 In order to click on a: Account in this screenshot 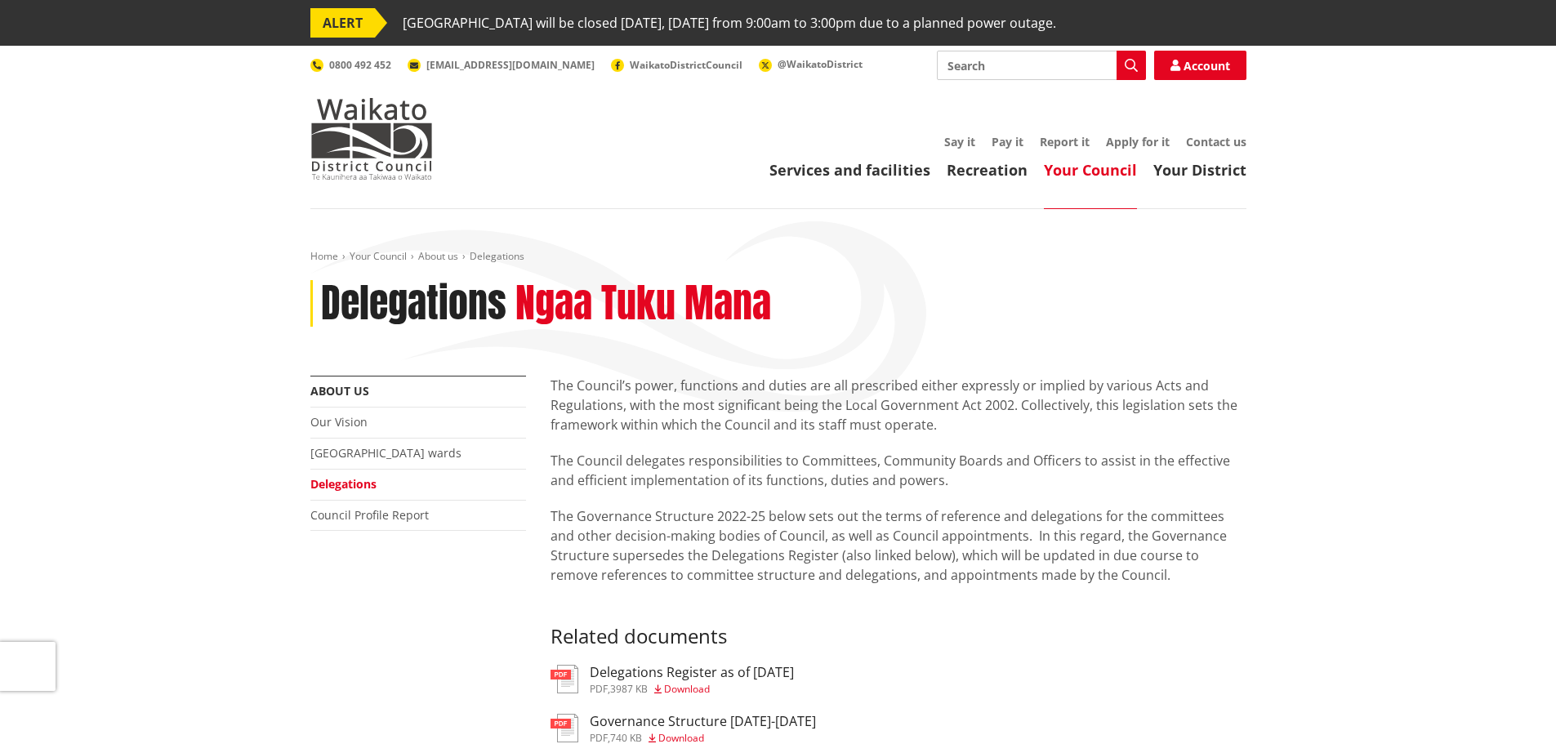, I will do `click(1200, 65)`.